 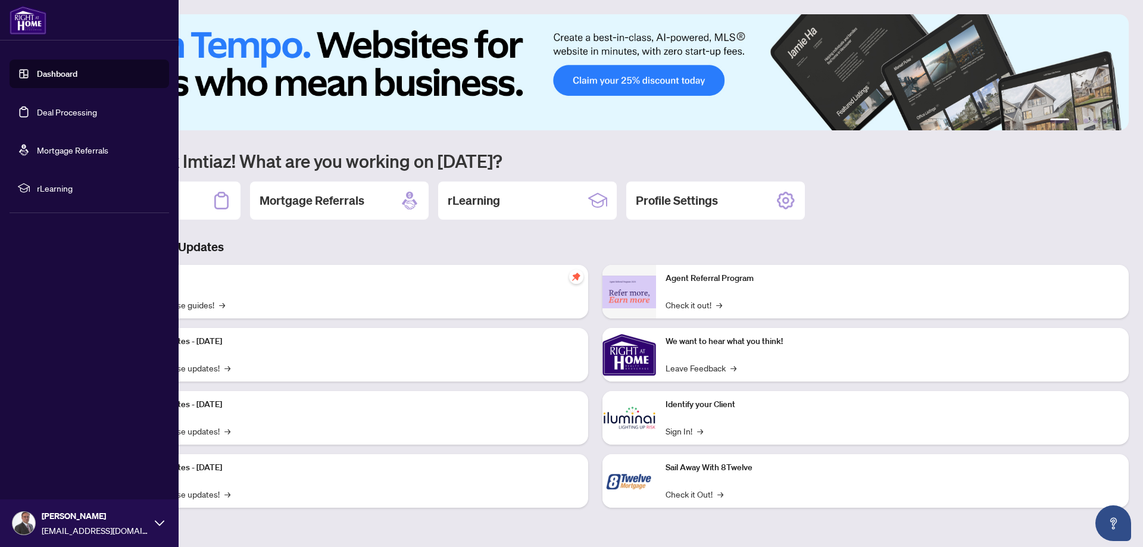 What do you see at coordinates (684, 431) in the screenshot?
I see `a: Sign In!→` at bounding box center [684, 431].